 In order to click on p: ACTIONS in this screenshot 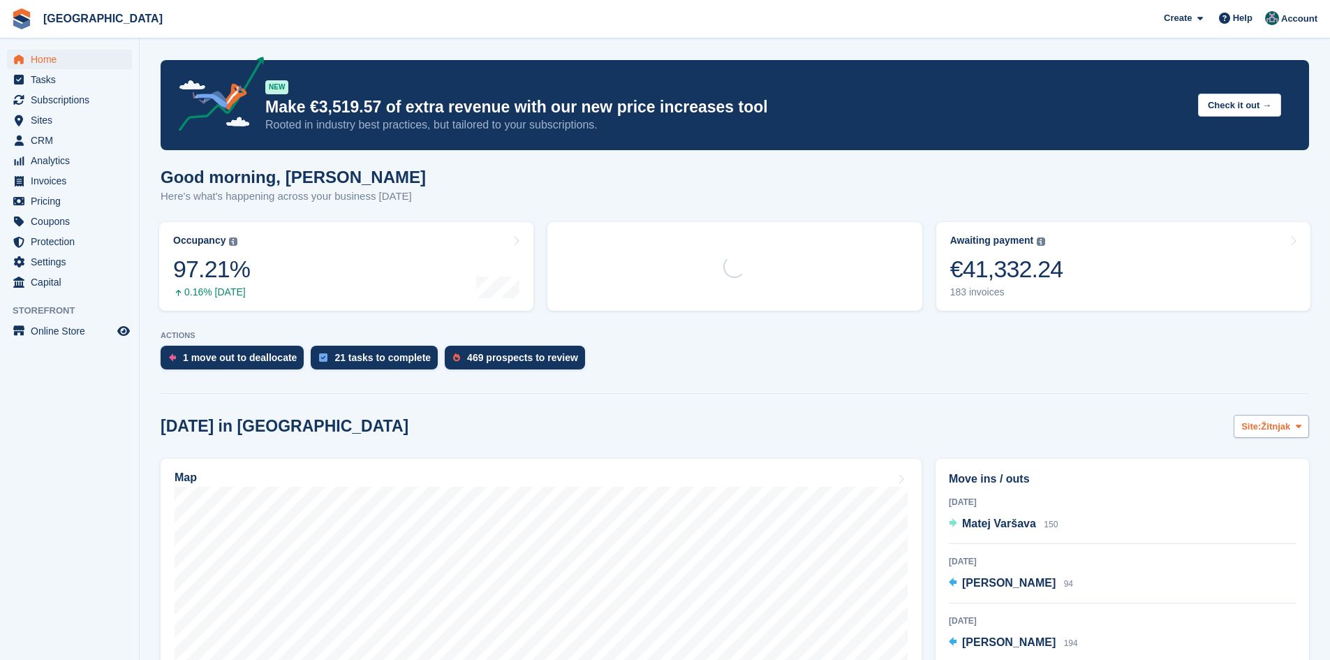, I will do `click(734, 335)`.